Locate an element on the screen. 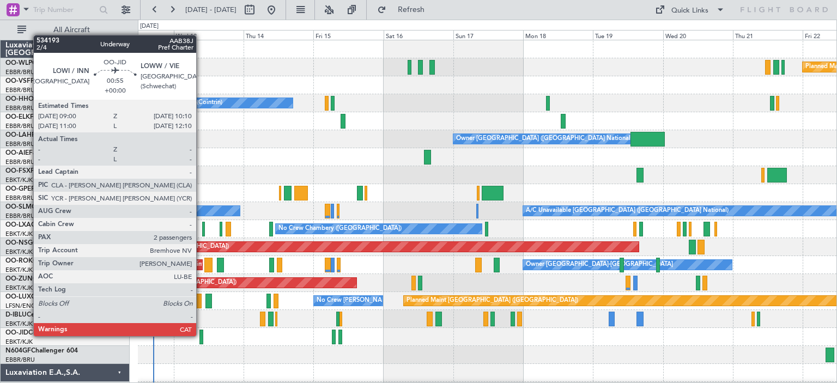  a: OO-ZUNCessna Citation CJ4 is located at coordinates (49, 279).